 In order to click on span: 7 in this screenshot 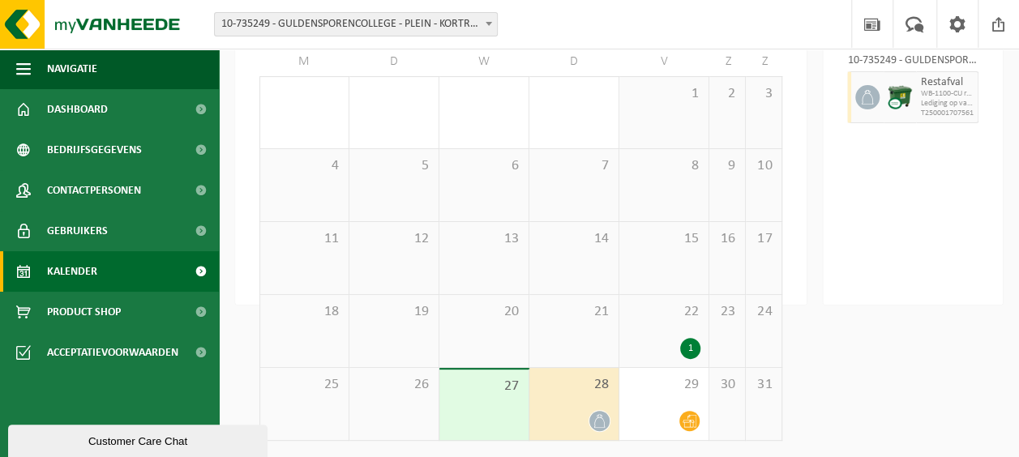, I will do `click(574, 166)`.